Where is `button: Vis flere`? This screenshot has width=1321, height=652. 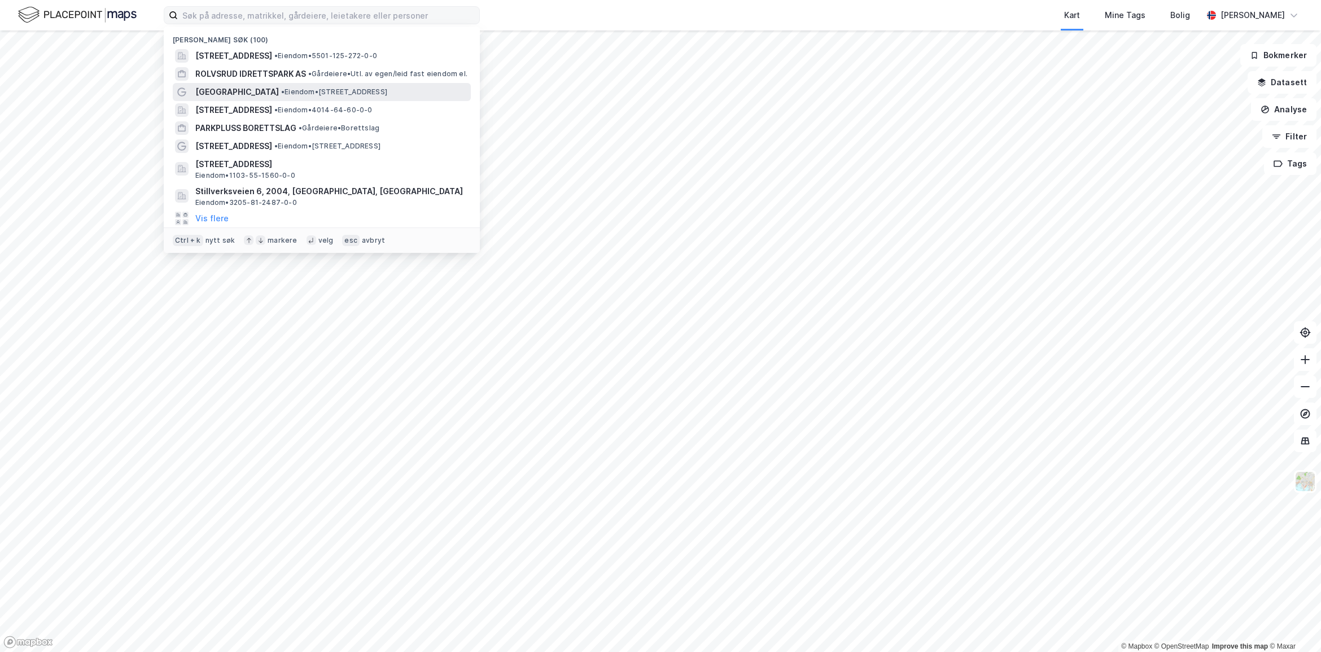
button: Vis flere is located at coordinates (212, 219).